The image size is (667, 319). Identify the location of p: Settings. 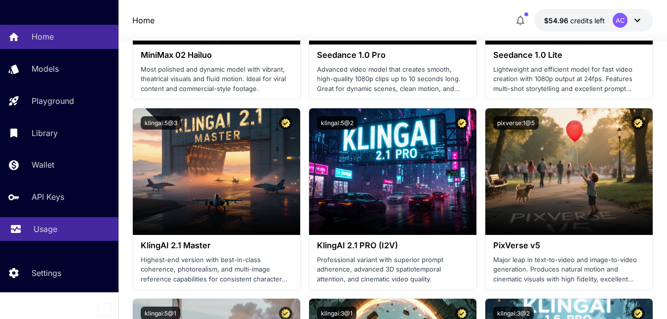
(46, 273).